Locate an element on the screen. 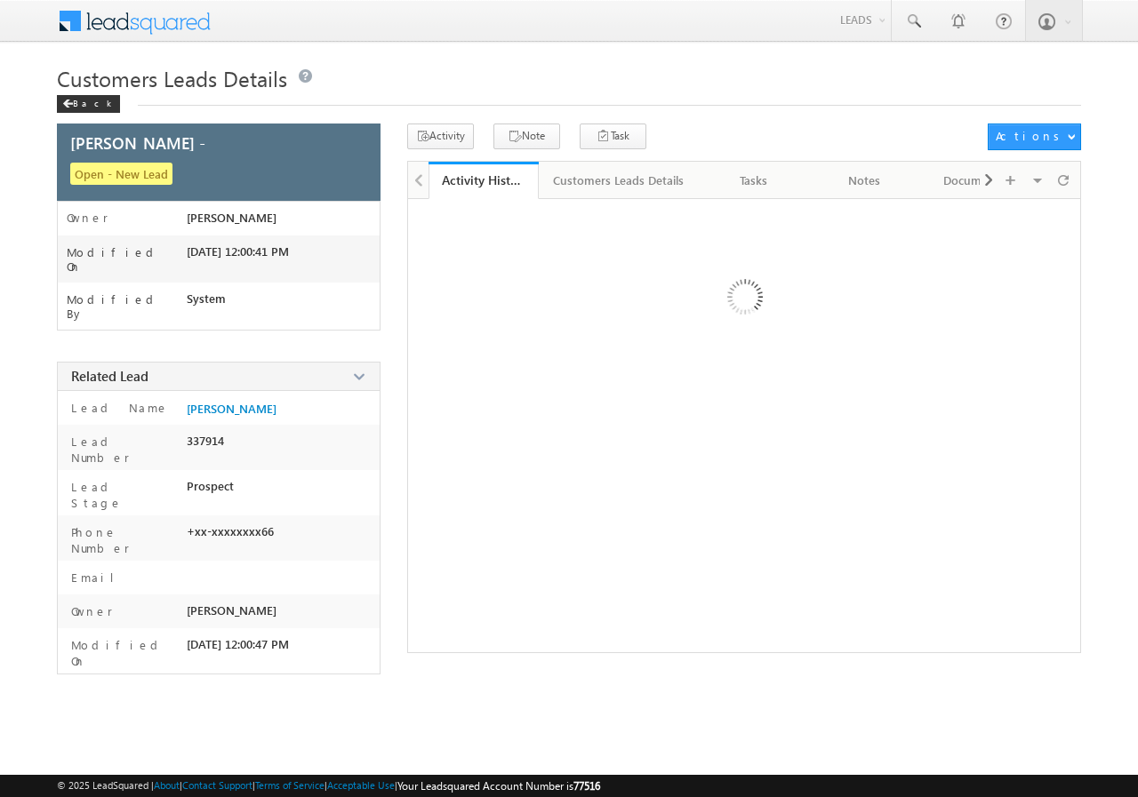  span: Related Lead is located at coordinates (109, 376).